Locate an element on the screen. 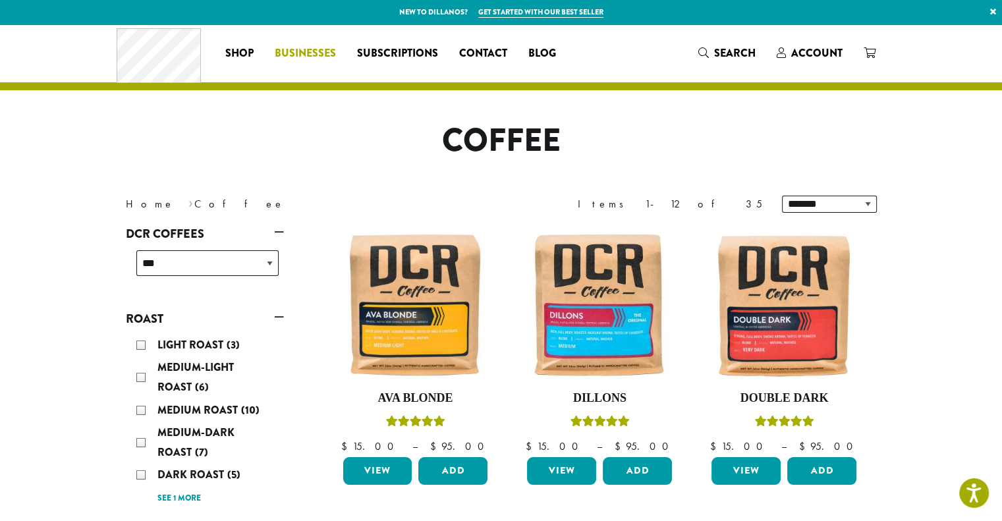 The image size is (1002, 521). span: Light Roast is located at coordinates (192, 345).